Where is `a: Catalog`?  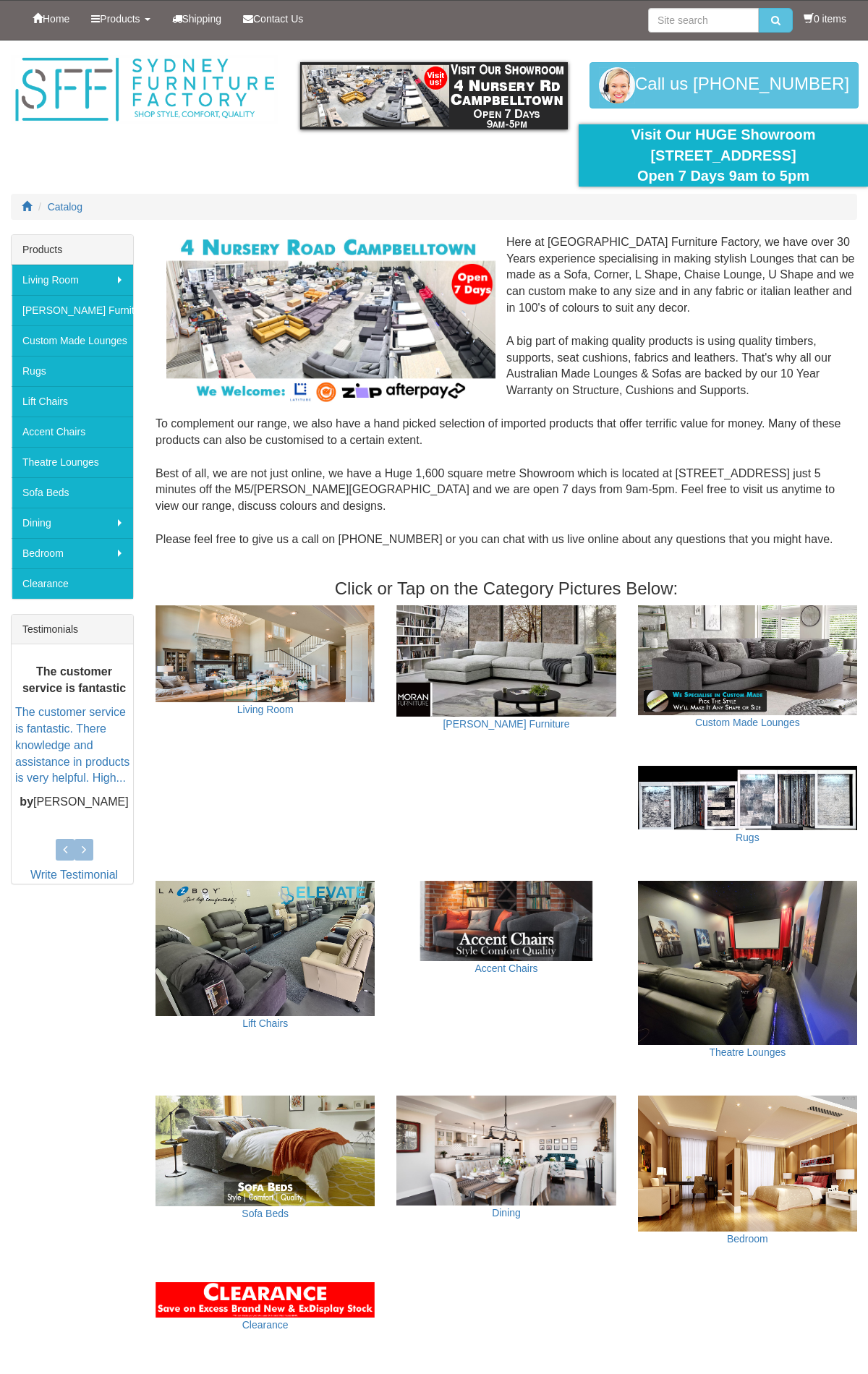 a: Catalog is located at coordinates (65, 207).